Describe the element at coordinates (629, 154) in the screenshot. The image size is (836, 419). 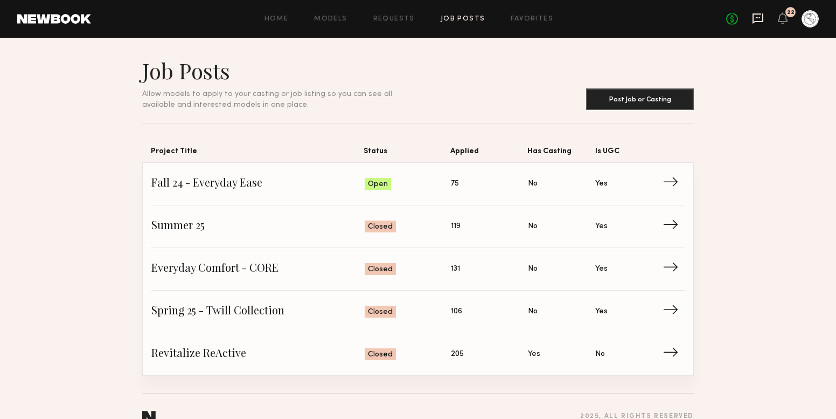
I see `span: Is UGC` at that location.